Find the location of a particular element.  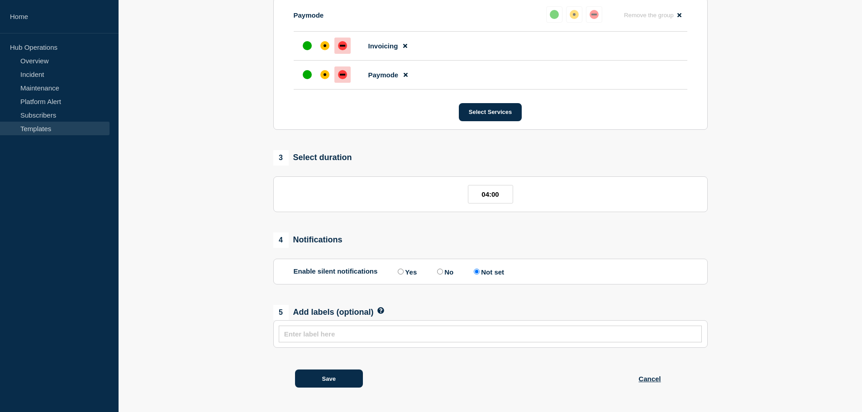

label: Not set is located at coordinates (488, 271).